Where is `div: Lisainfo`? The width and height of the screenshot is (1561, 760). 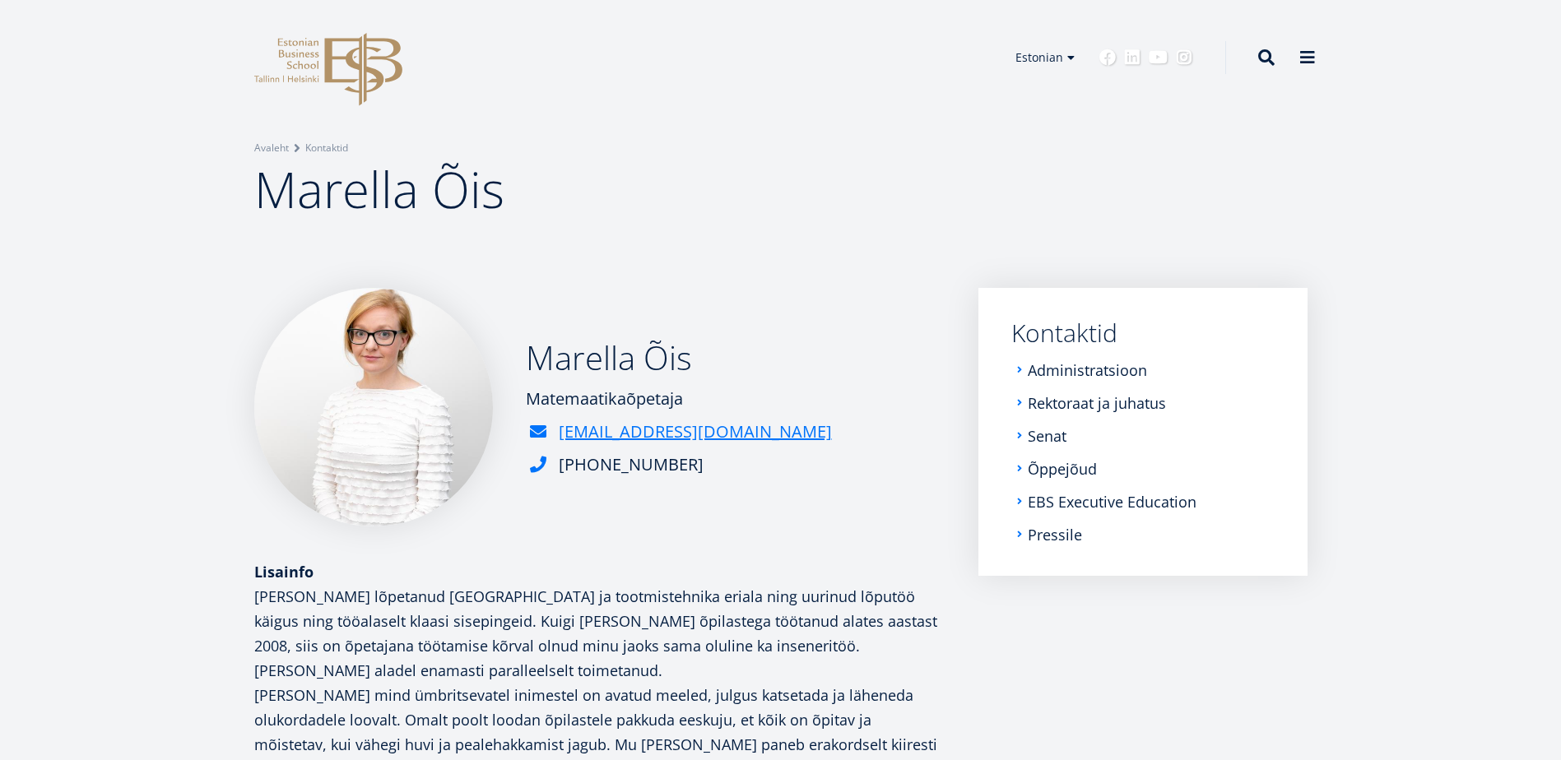 div: Lisainfo is located at coordinates (600, 572).